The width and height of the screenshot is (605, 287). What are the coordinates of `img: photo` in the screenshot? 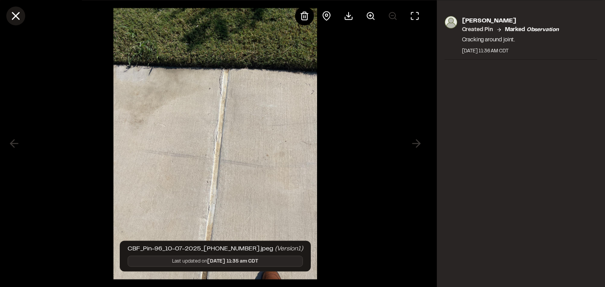 It's located at (451, 22).